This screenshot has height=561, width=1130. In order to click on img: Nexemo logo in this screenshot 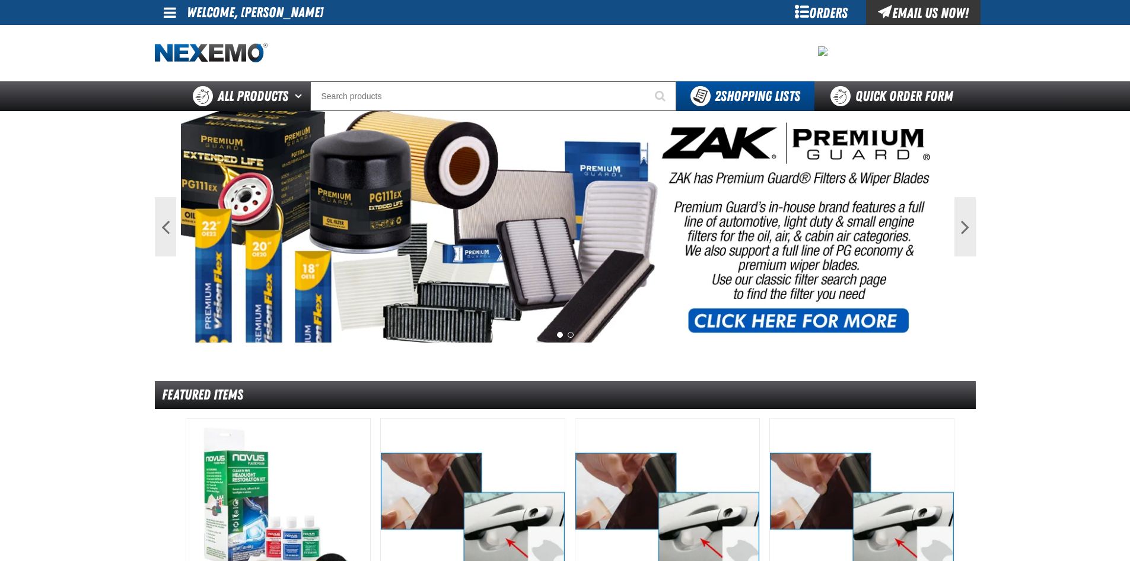, I will do `click(211, 53)`.